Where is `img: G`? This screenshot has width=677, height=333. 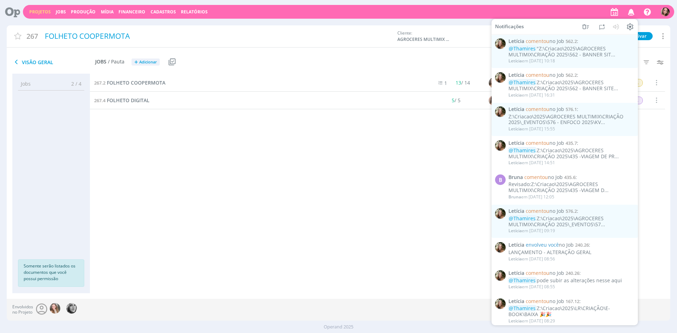 img: G is located at coordinates (55, 309).